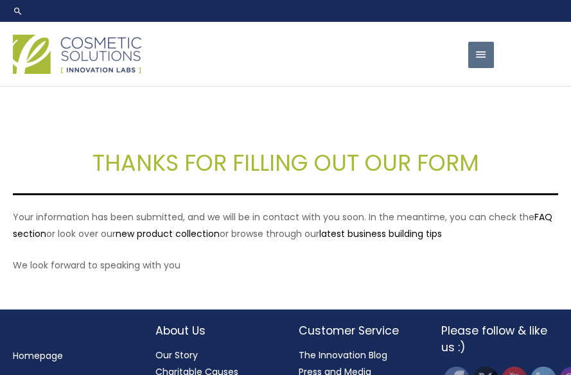 This screenshot has width=571, height=375. What do you see at coordinates (500, 339) in the screenshot?
I see `h2: Please follow & like us :)` at bounding box center [500, 339].